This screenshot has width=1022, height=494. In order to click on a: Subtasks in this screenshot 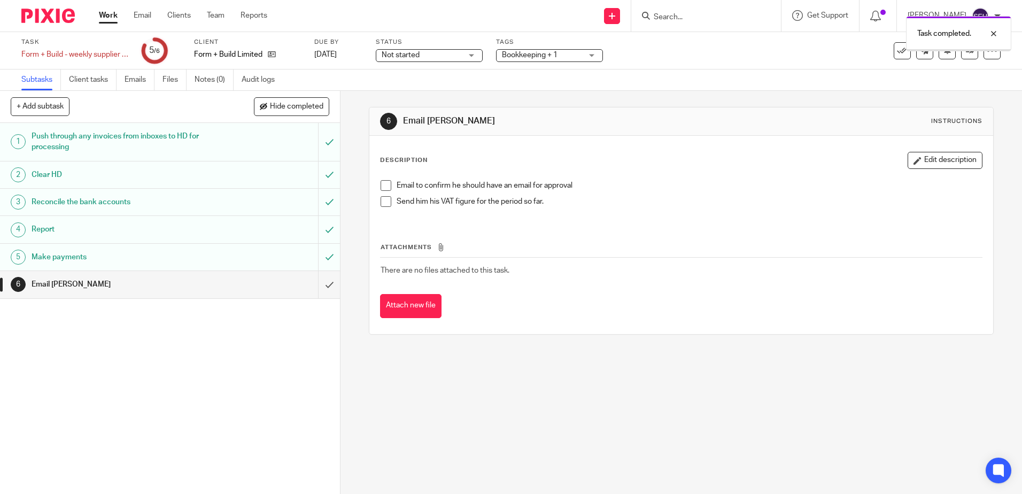, I will do `click(41, 80)`.